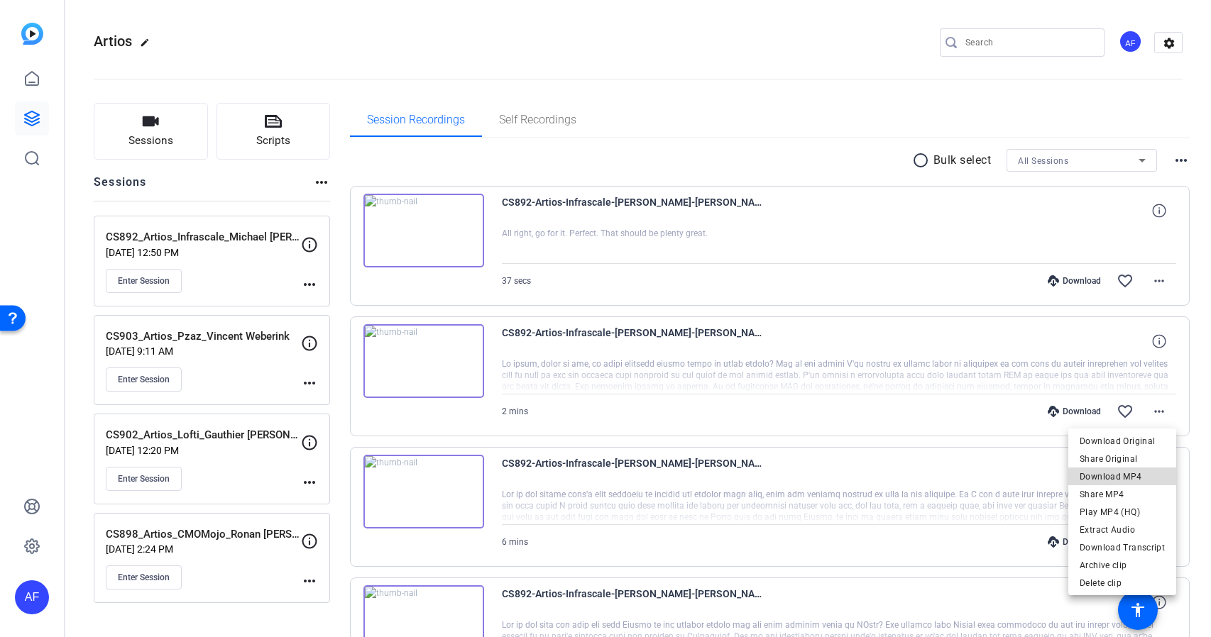 Image resolution: width=1211 pixels, height=637 pixels. What do you see at coordinates (1122, 566) in the screenshot?
I see `span: Archive clip` at bounding box center [1122, 566].